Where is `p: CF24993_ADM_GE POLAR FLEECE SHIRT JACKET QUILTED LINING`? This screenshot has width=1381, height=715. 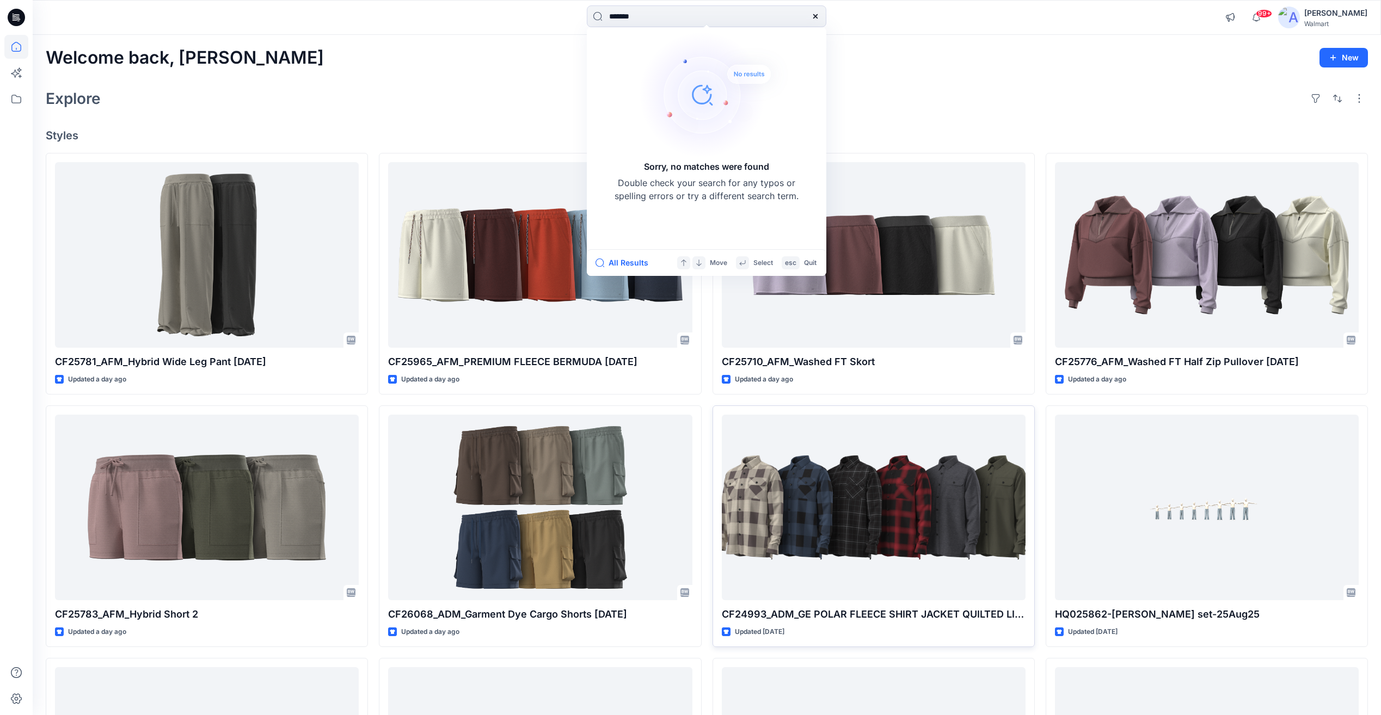
p: CF24993_ADM_GE POLAR FLEECE SHIRT JACKET QUILTED LINING is located at coordinates (874, 615).